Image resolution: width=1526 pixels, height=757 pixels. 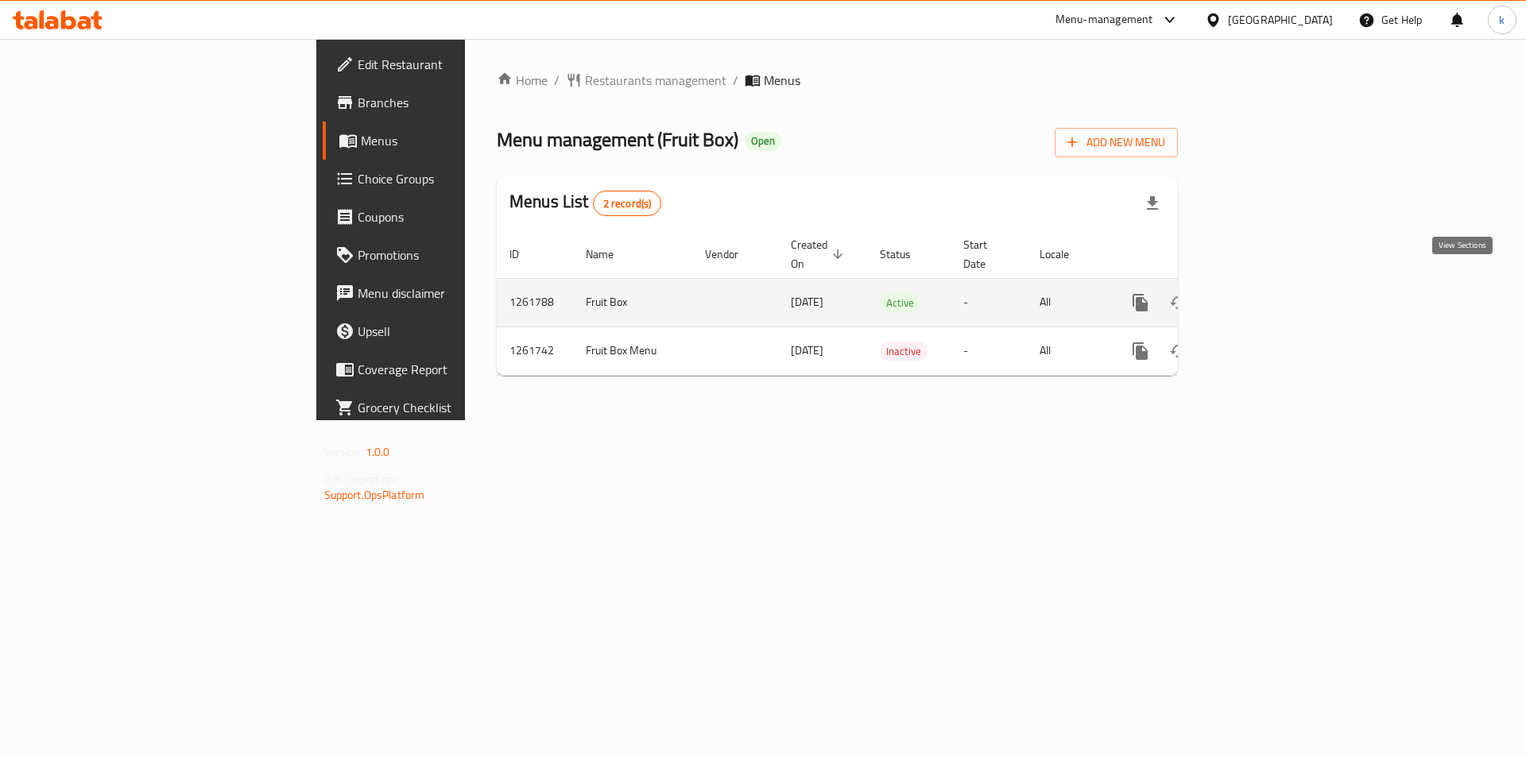 What do you see at coordinates (524, 254) in the screenshot?
I see `span: ID` at bounding box center [524, 254].